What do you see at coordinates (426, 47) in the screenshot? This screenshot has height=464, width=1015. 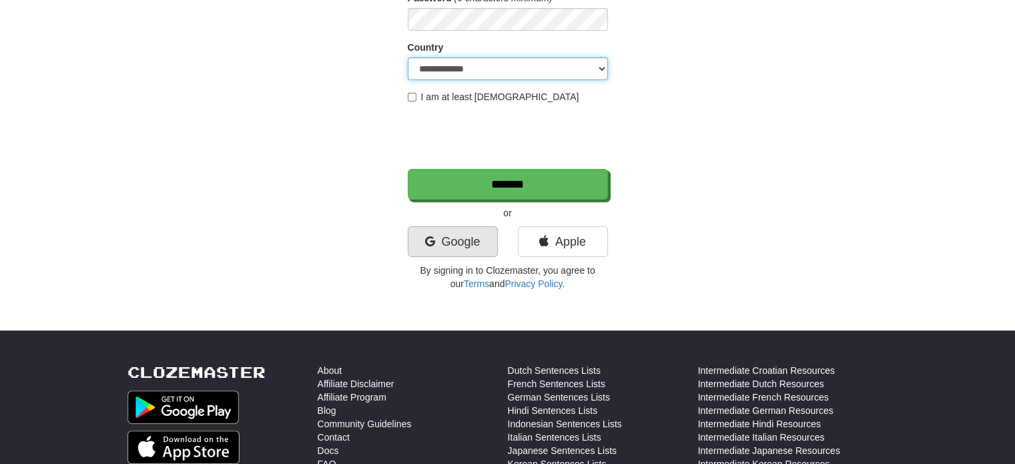 I see `label: Country` at bounding box center [426, 47].